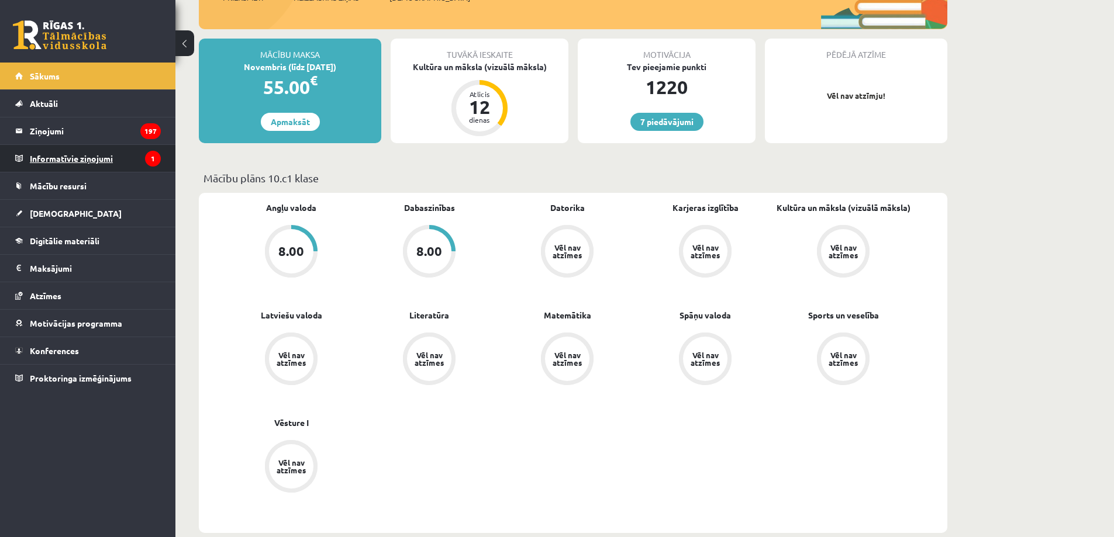  Describe the element at coordinates (150, 131) in the screenshot. I see `i: 197` at that location.